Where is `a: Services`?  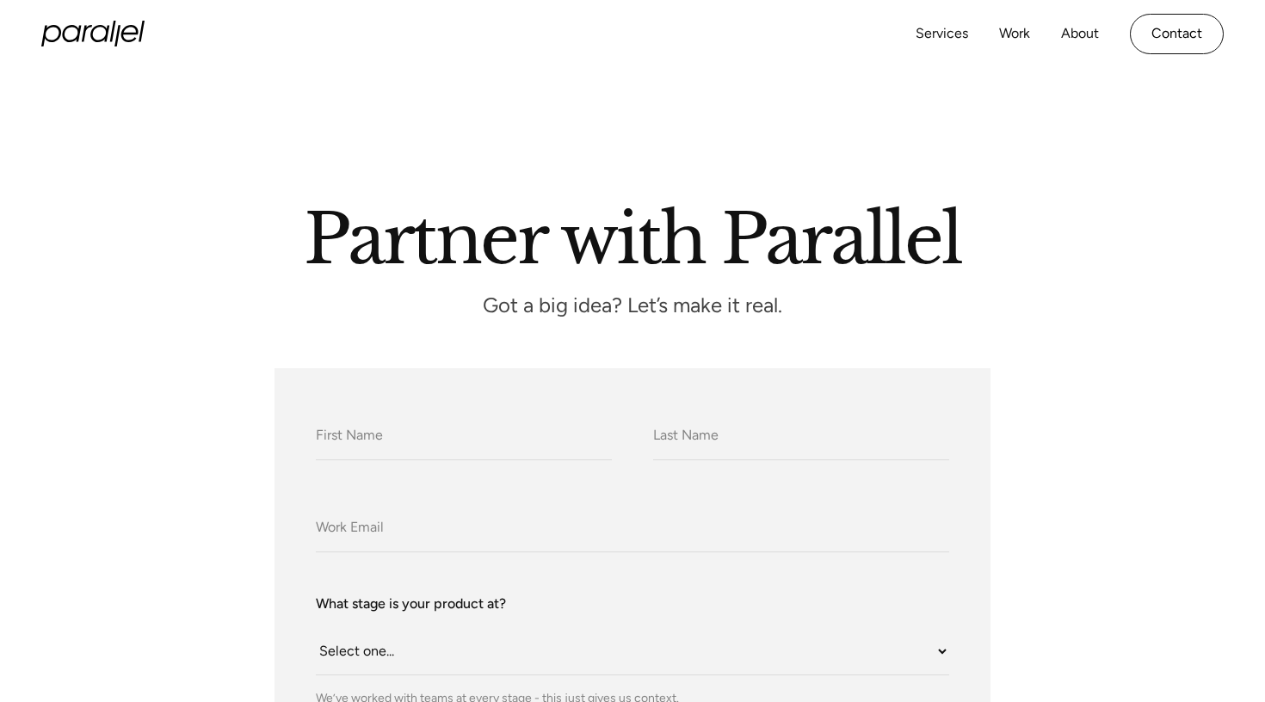 a: Services is located at coordinates (942, 34).